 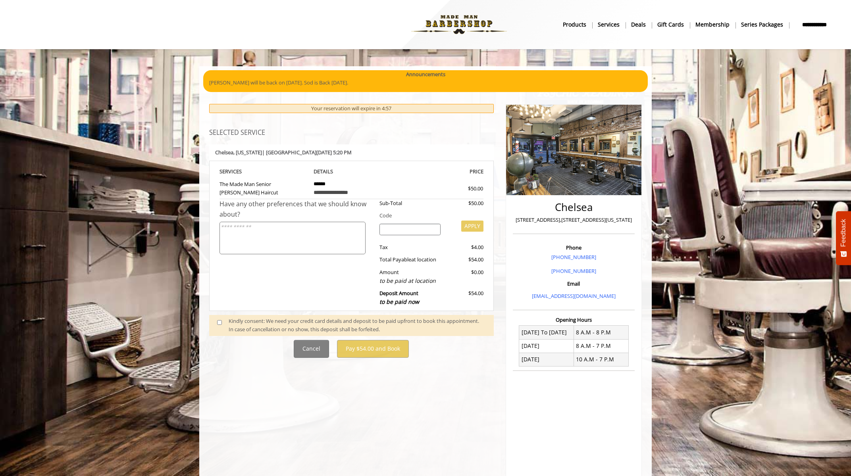 I want to click on a: DealsDeals, so click(x=639, y=24).